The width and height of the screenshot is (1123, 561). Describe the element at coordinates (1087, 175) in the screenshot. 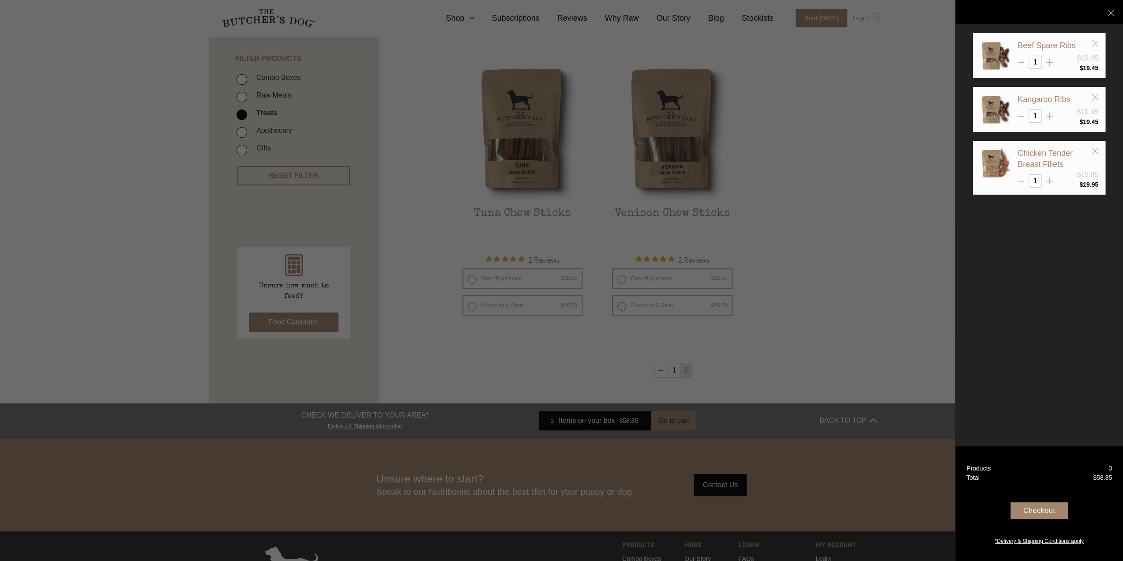

I see `div: $19.95` at that location.